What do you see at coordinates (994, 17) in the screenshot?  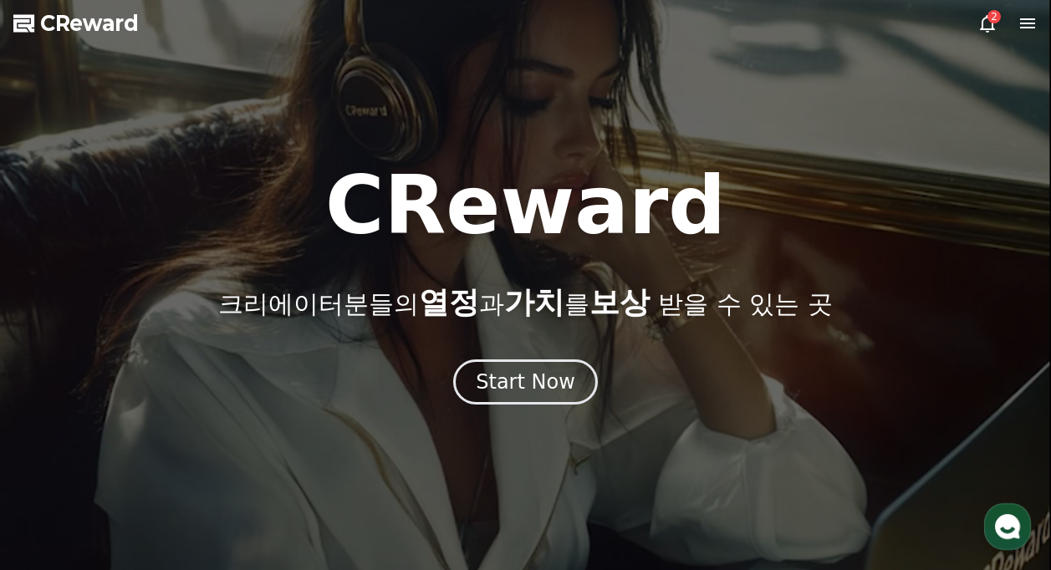 I see `div: 2` at bounding box center [994, 17].